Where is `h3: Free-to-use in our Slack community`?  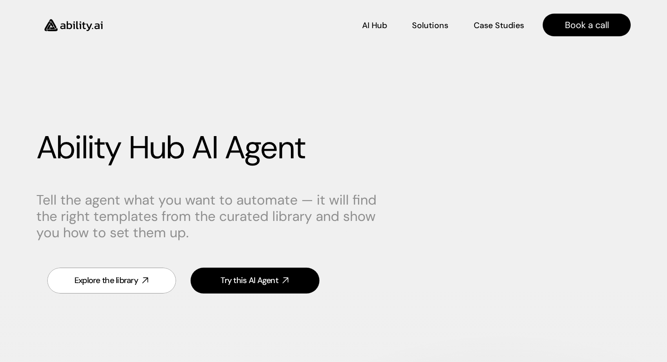 h3: Free-to-use in our Slack community is located at coordinates (110, 90).